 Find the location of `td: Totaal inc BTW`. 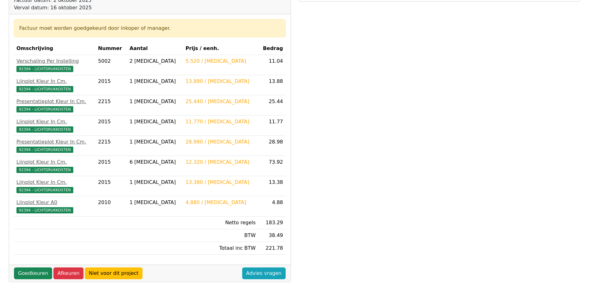

td: Totaal inc BTW is located at coordinates (221, 248).